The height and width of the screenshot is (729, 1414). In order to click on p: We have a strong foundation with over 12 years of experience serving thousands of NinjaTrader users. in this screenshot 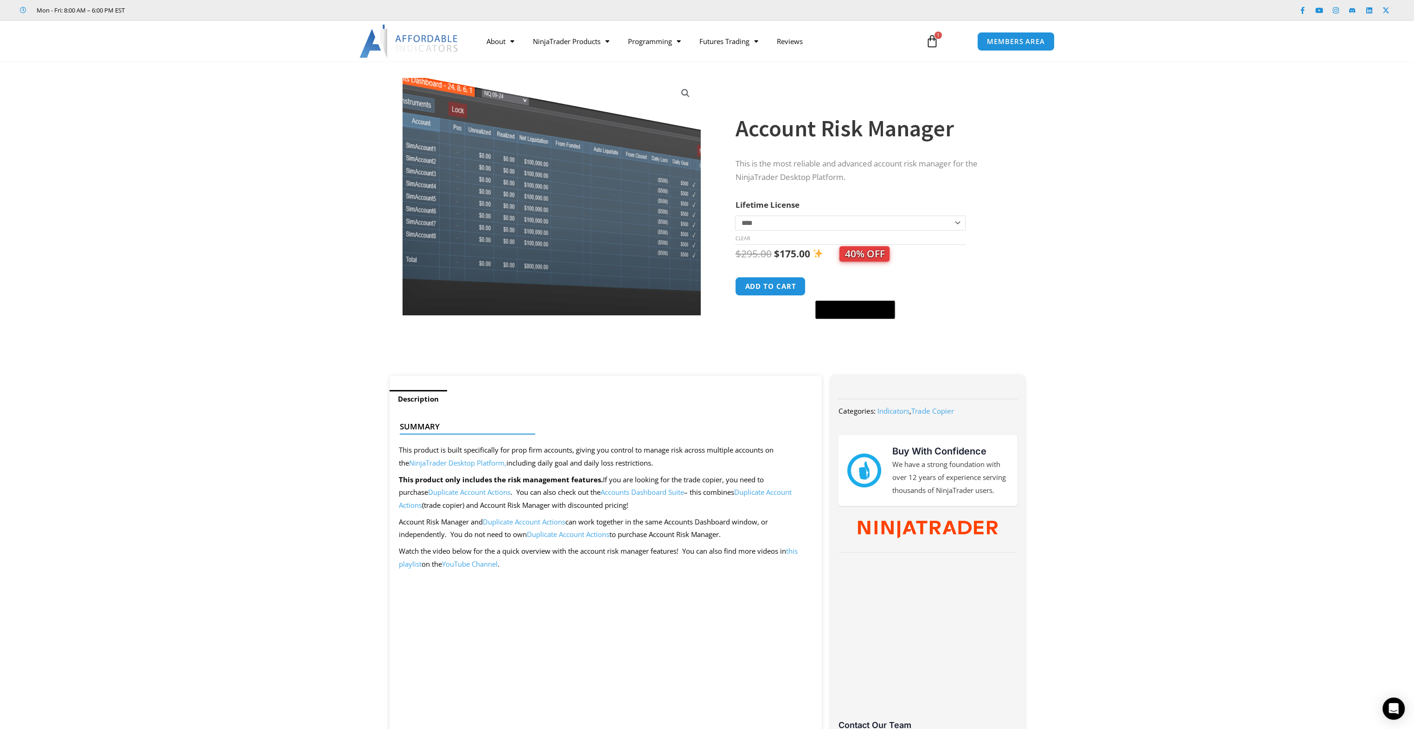, I will do `click(950, 478)`.